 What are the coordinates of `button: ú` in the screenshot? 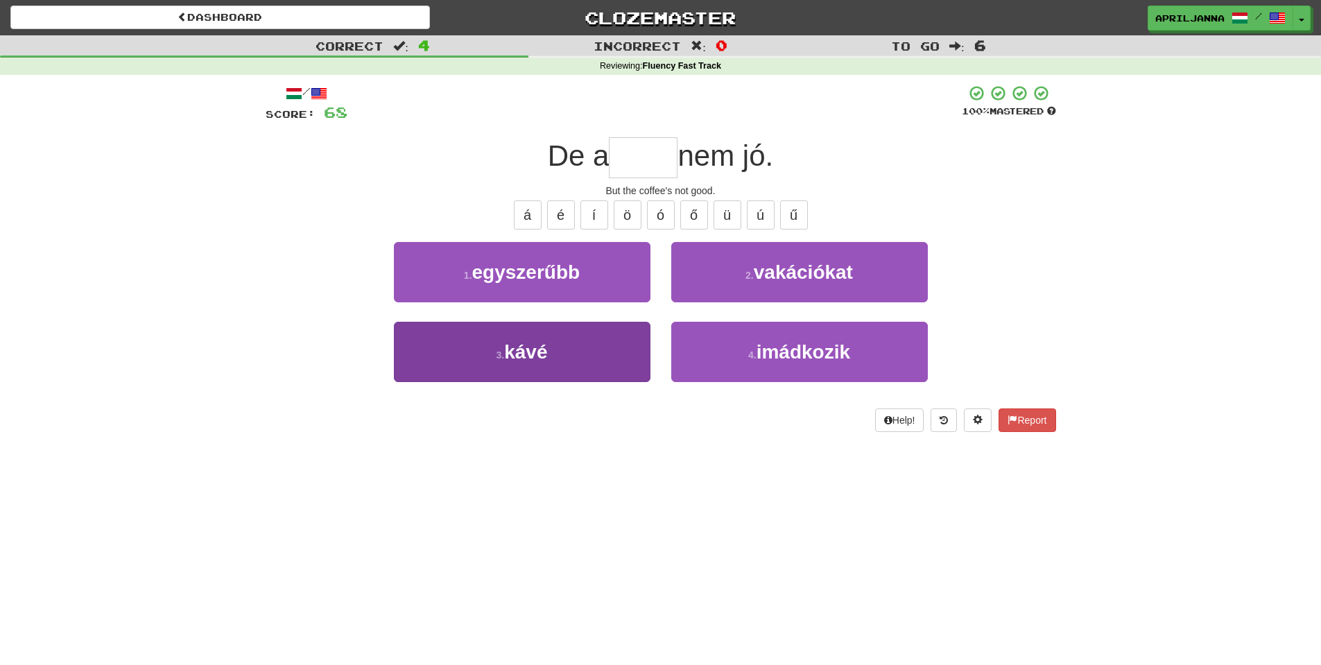 It's located at (761, 215).